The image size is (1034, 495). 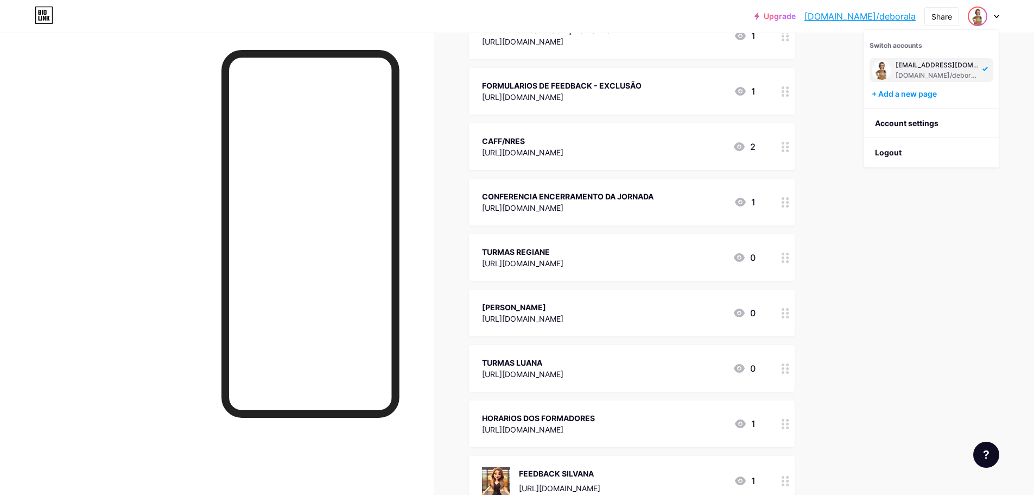 What do you see at coordinates (932, 123) in the screenshot?
I see `a: Account settings` at bounding box center [932, 123].